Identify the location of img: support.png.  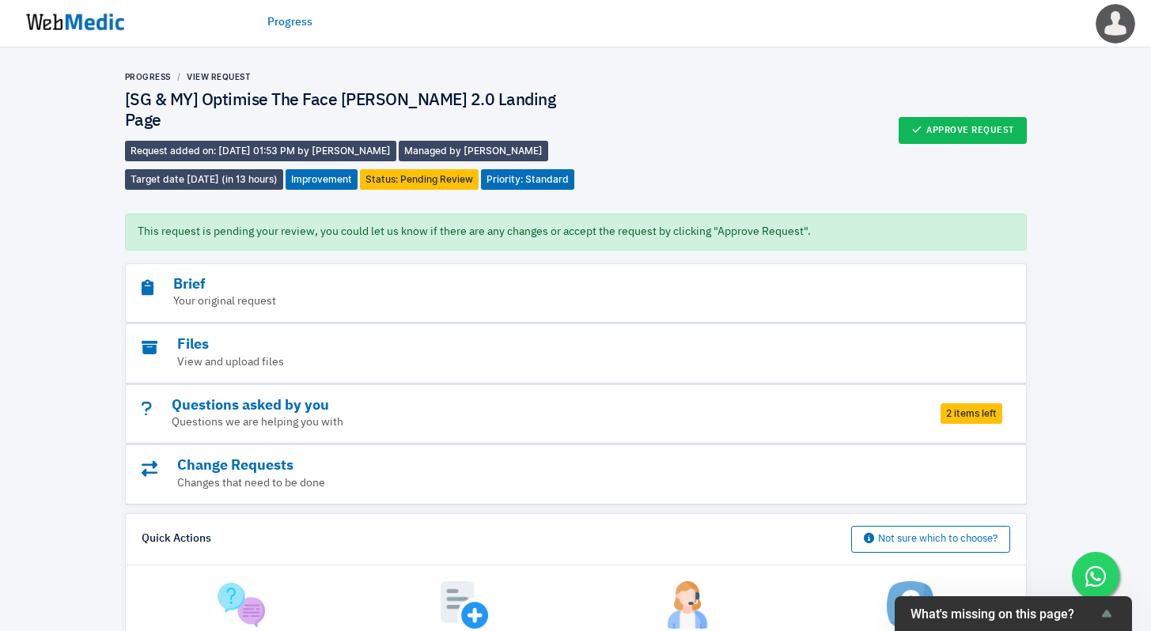
(687, 605).